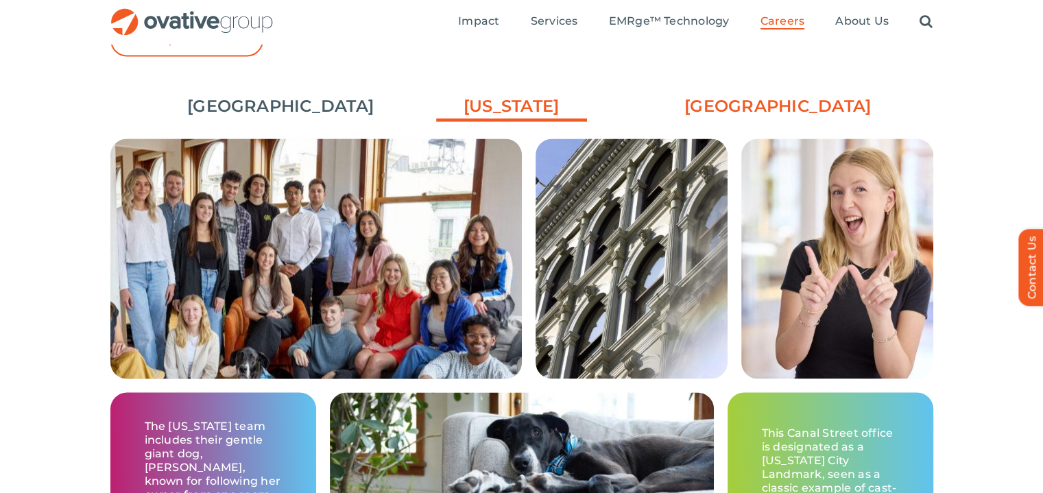 The width and height of the screenshot is (1043, 493). Describe the element at coordinates (554, 22) in the screenshot. I see `a: Services` at that location.